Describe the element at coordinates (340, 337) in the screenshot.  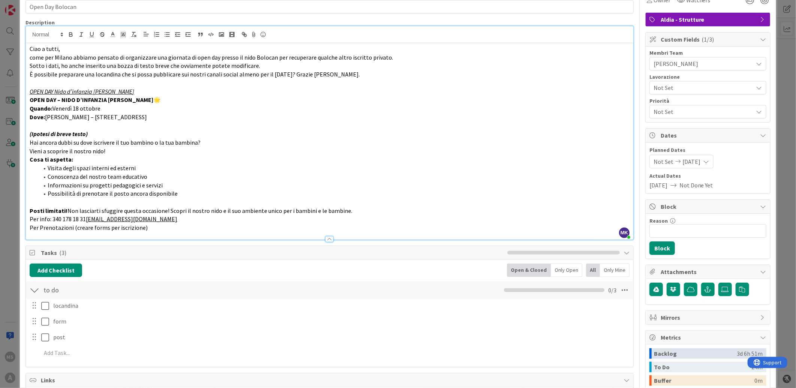
I see `p: post` at that location.